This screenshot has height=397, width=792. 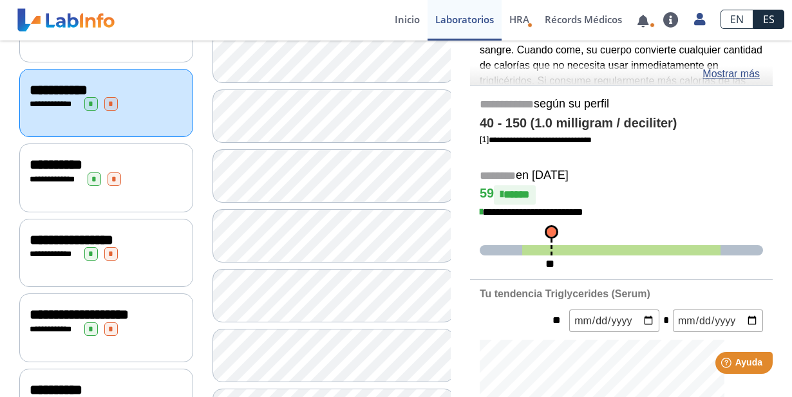 What do you see at coordinates (622, 104) in the screenshot?
I see `h5: según su perfil` at bounding box center [622, 104].